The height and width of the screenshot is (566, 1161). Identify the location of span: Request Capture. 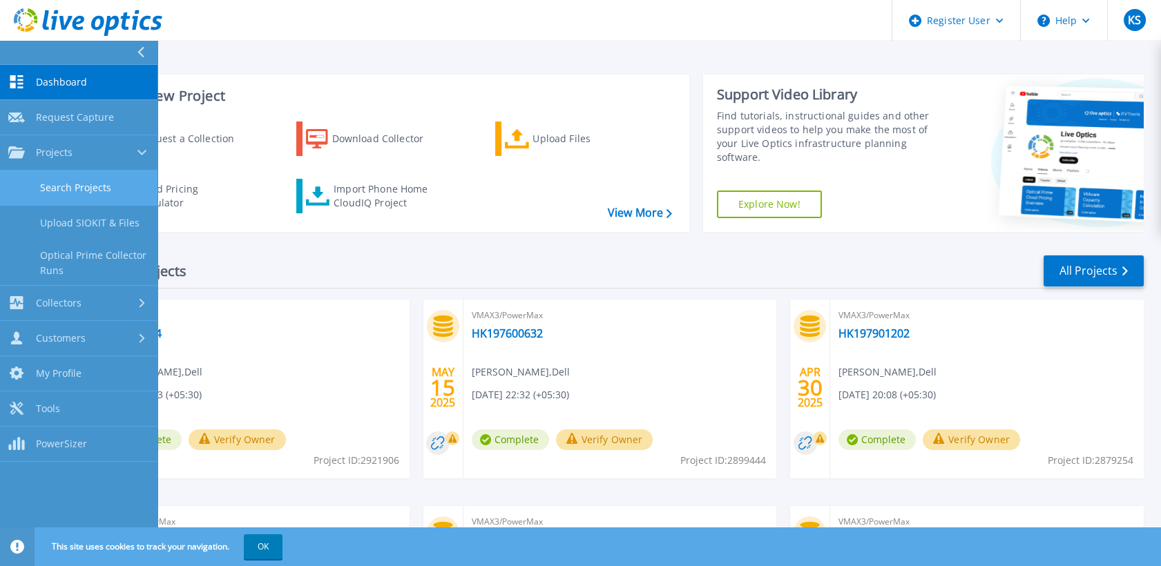
(75, 117).